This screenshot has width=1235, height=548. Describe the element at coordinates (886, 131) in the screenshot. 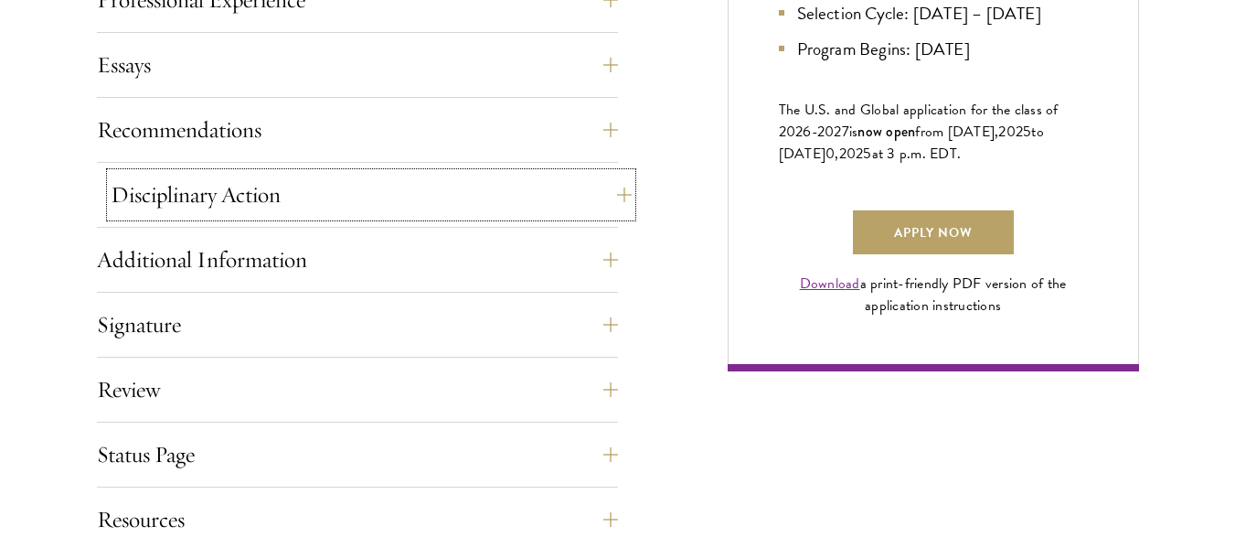

I see `span: now open` at that location.